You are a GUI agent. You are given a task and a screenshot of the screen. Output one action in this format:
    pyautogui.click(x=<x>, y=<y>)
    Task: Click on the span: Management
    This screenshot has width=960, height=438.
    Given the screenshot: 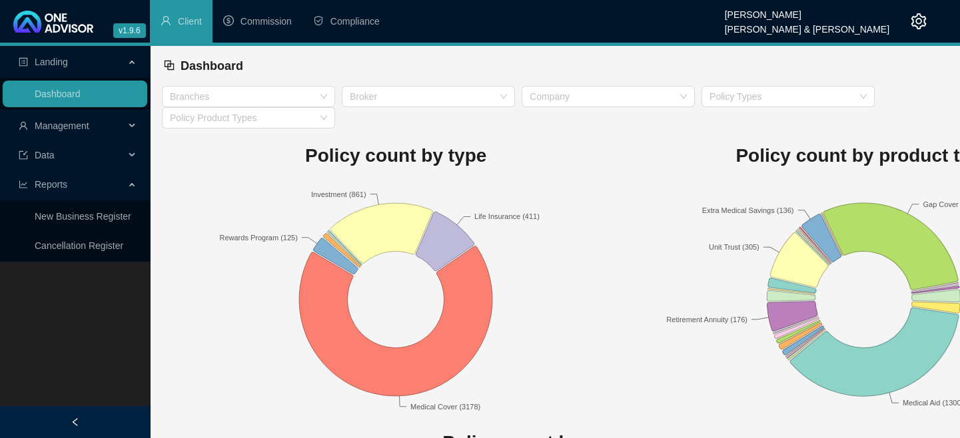 What is the action you would take?
    pyautogui.click(x=62, y=126)
    